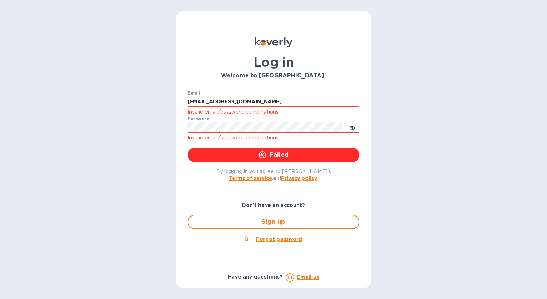 This screenshot has width=547, height=299. What do you see at coordinates (352, 127) in the screenshot?
I see `button: toggle password visibility` at bounding box center [352, 127].